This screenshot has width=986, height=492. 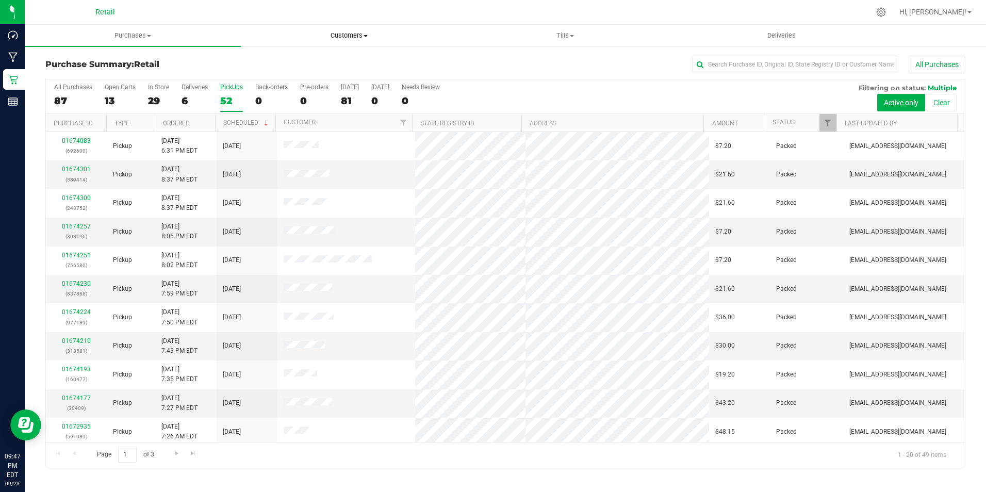 I want to click on h3: Purchase Summary:, so click(x=199, y=64).